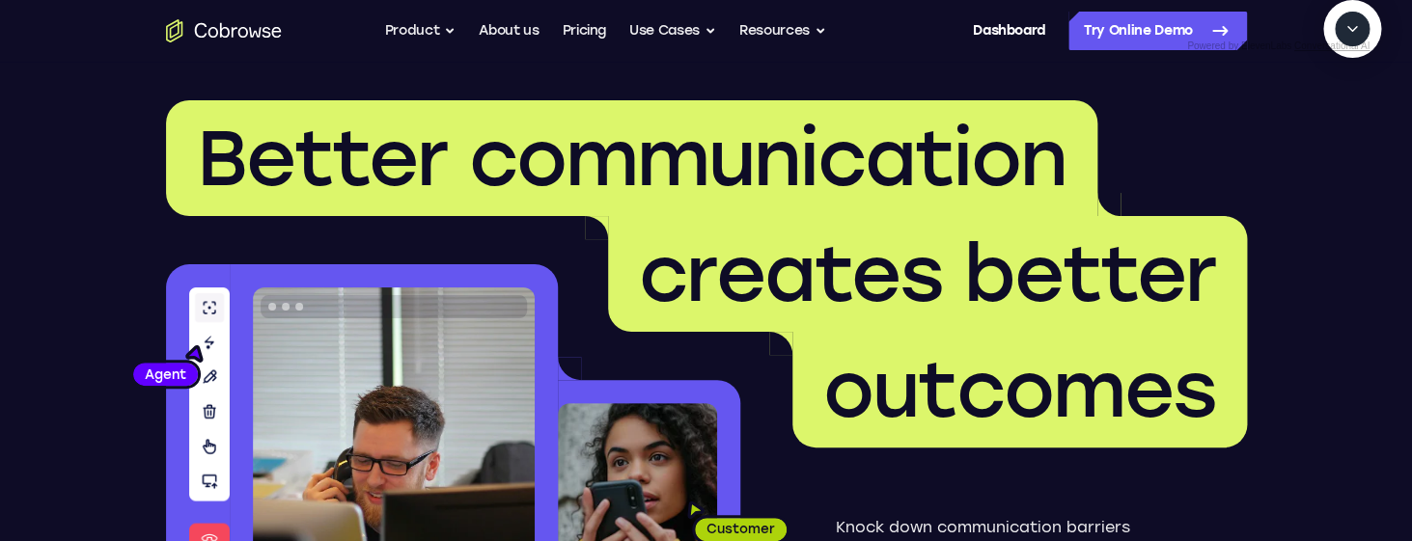 Image resolution: width=1412 pixels, height=541 pixels. Describe the element at coordinates (1157, 31) in the screenshot. I see `a: Try Online Demo` at that location.